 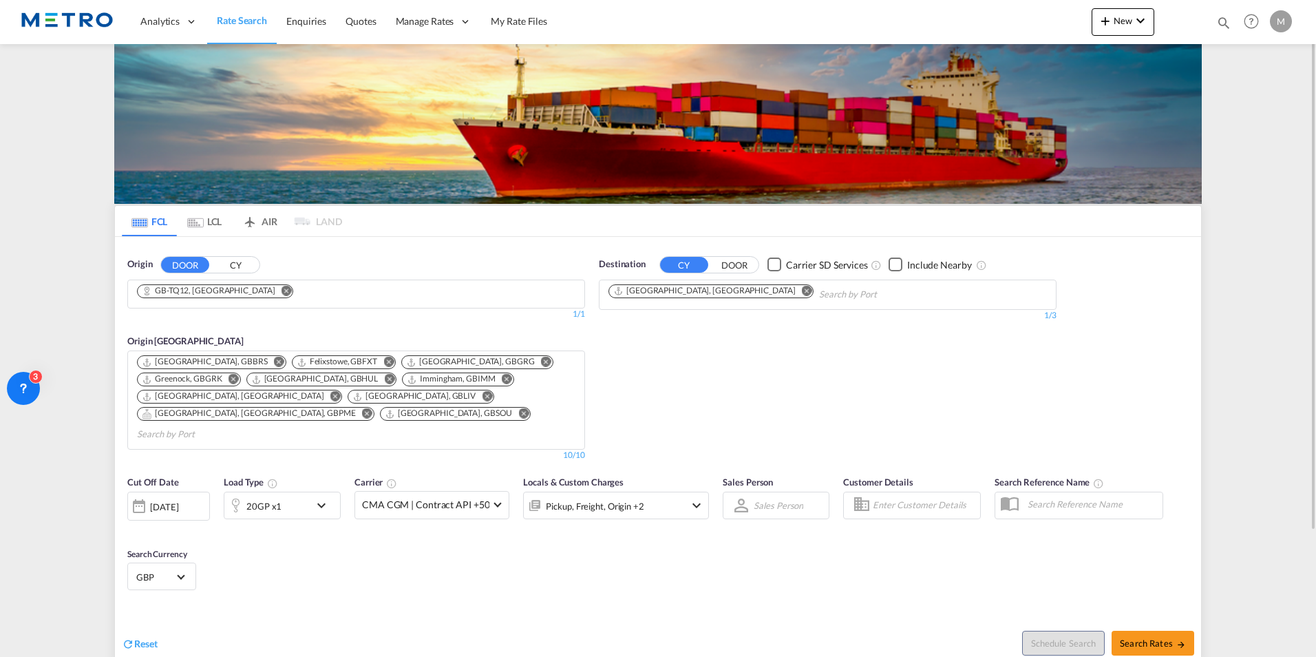 What do you see at coordinates (260, 221) in the screenshot?
I see `md-tab-item: AIR` at bounding box center [260, 221].